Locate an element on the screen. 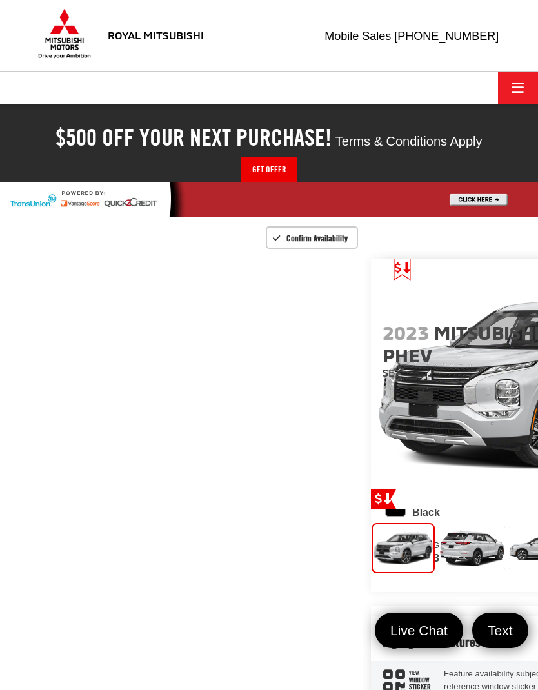 Image resolution: width=538 pixels, height=690 pixels. h2: Highlighted Features is located at coordinates (431, 642).